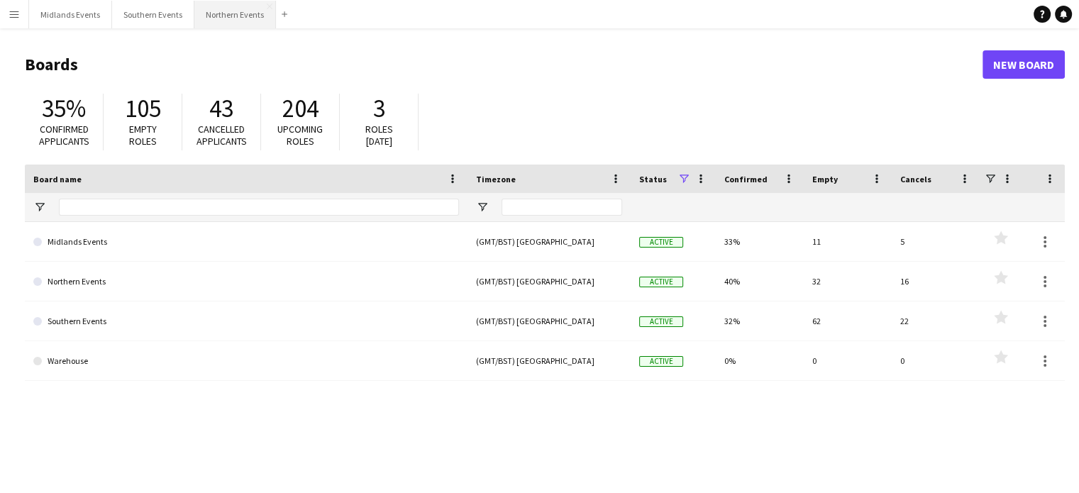 Image resolution: width=1079 pixels, height=493 pixels. What do you see at coordinates (848, 321) in the screenshot?
I see `div: 62` at bounding box center [848, 321].